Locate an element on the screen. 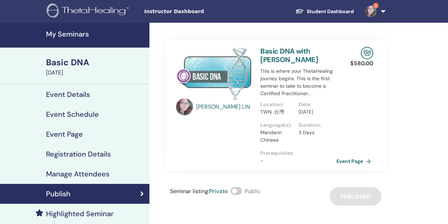 This screenshot has width=448, height=224. span: Private is located at coordinates (219, 191).